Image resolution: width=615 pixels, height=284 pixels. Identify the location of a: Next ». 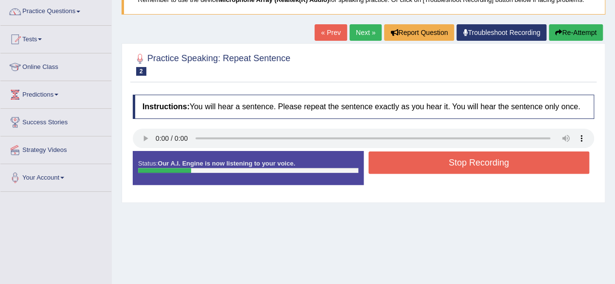
(365, 33).